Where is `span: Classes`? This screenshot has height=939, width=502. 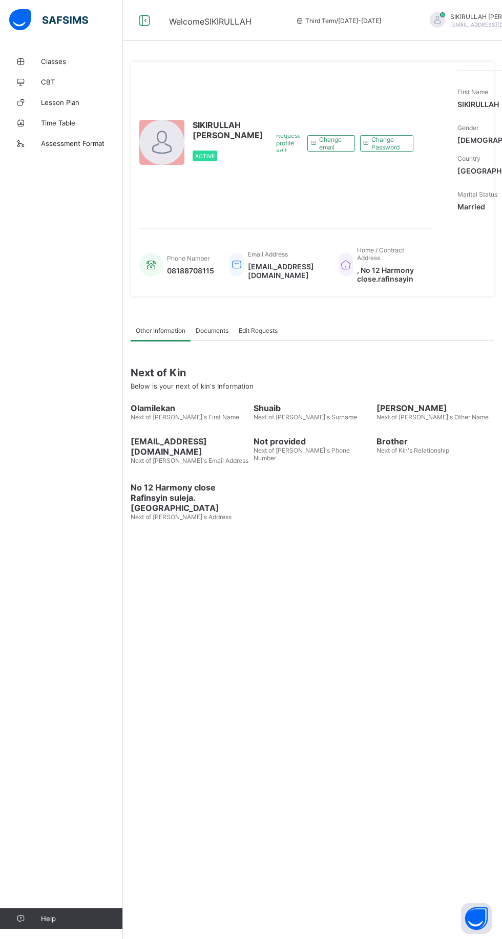 span: Classes is located at coordinates (82, 61).